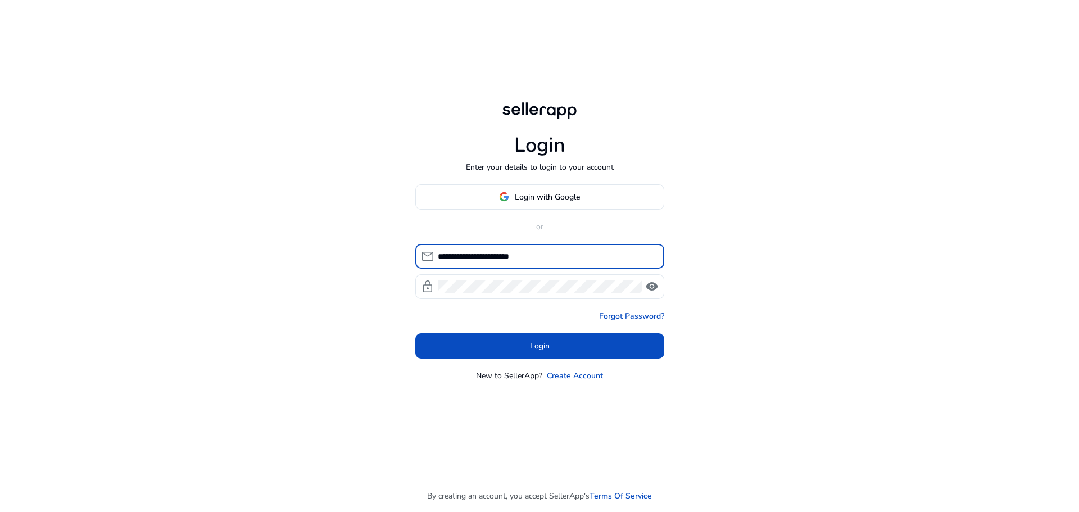  I want to click on p: or, so click(539, 226).